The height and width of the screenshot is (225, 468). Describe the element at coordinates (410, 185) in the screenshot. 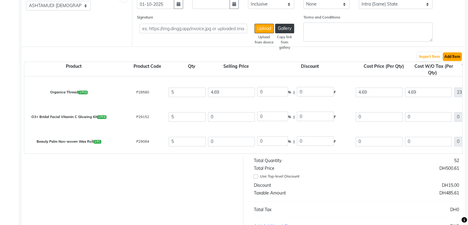

I see `div: DH15.00` at that location.